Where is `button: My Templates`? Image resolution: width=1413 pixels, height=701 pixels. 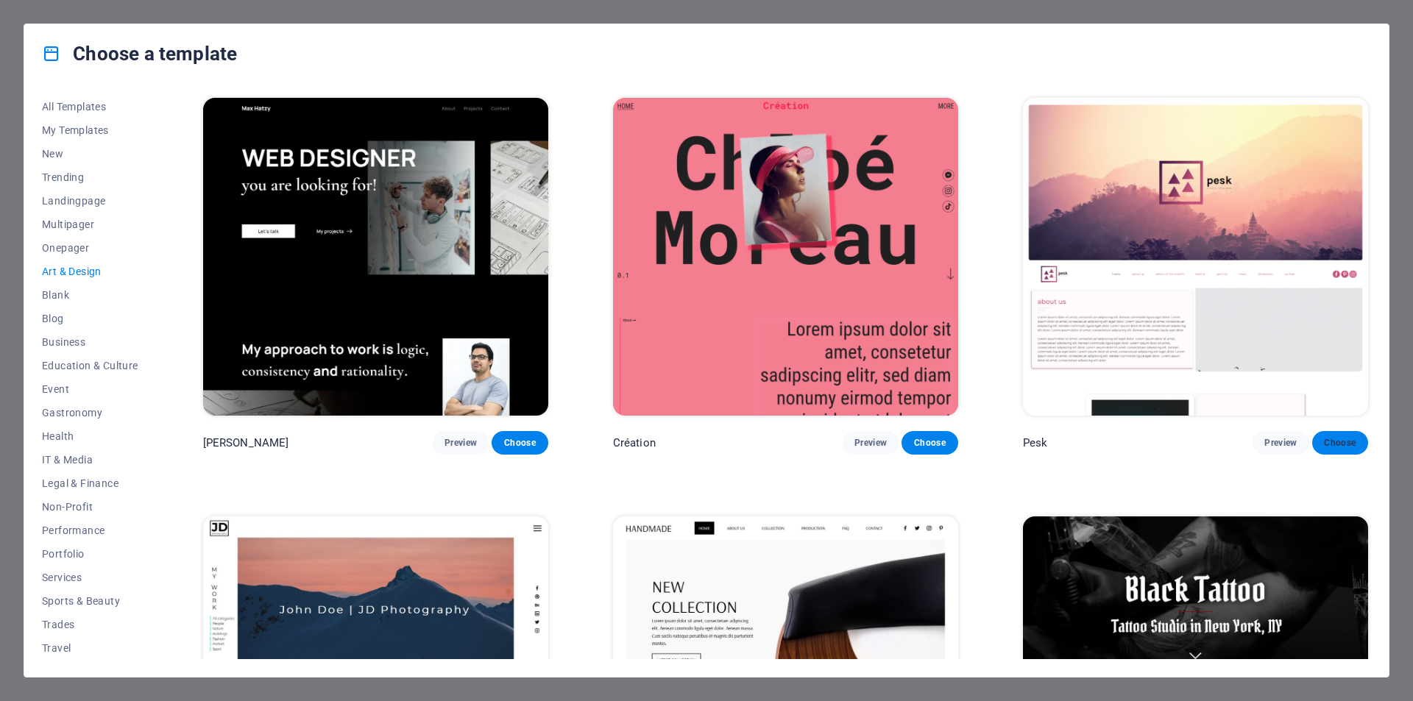 button: My Templates is located at coordinates (90, 130).